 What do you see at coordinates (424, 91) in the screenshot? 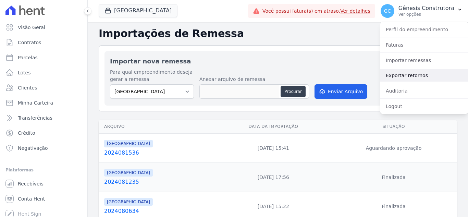
I see `a: Auditoria` at bounding box center [424, 91].